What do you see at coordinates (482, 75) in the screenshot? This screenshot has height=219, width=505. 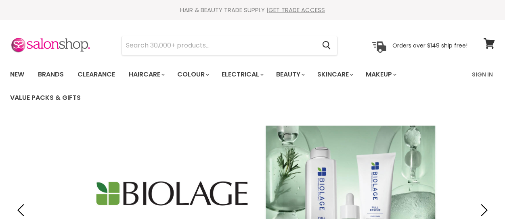 I see `a: Sign In` at bounding box center [482, 75].